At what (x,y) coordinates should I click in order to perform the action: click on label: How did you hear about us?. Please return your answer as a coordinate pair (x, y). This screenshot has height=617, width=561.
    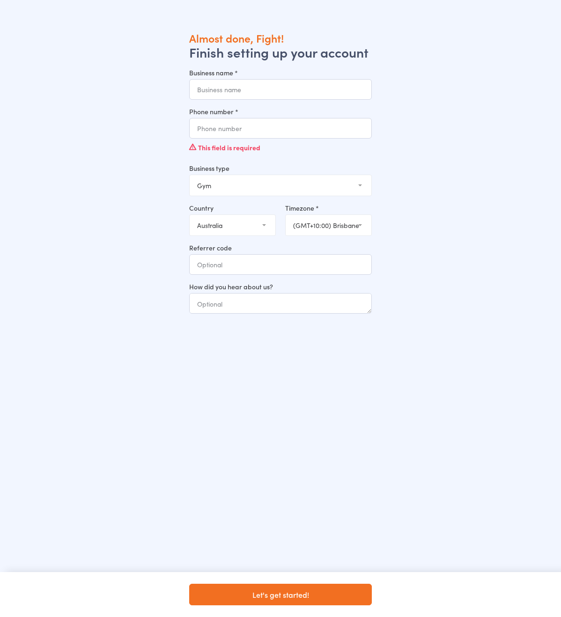
    Looking at the image, I should click on (280, 286).